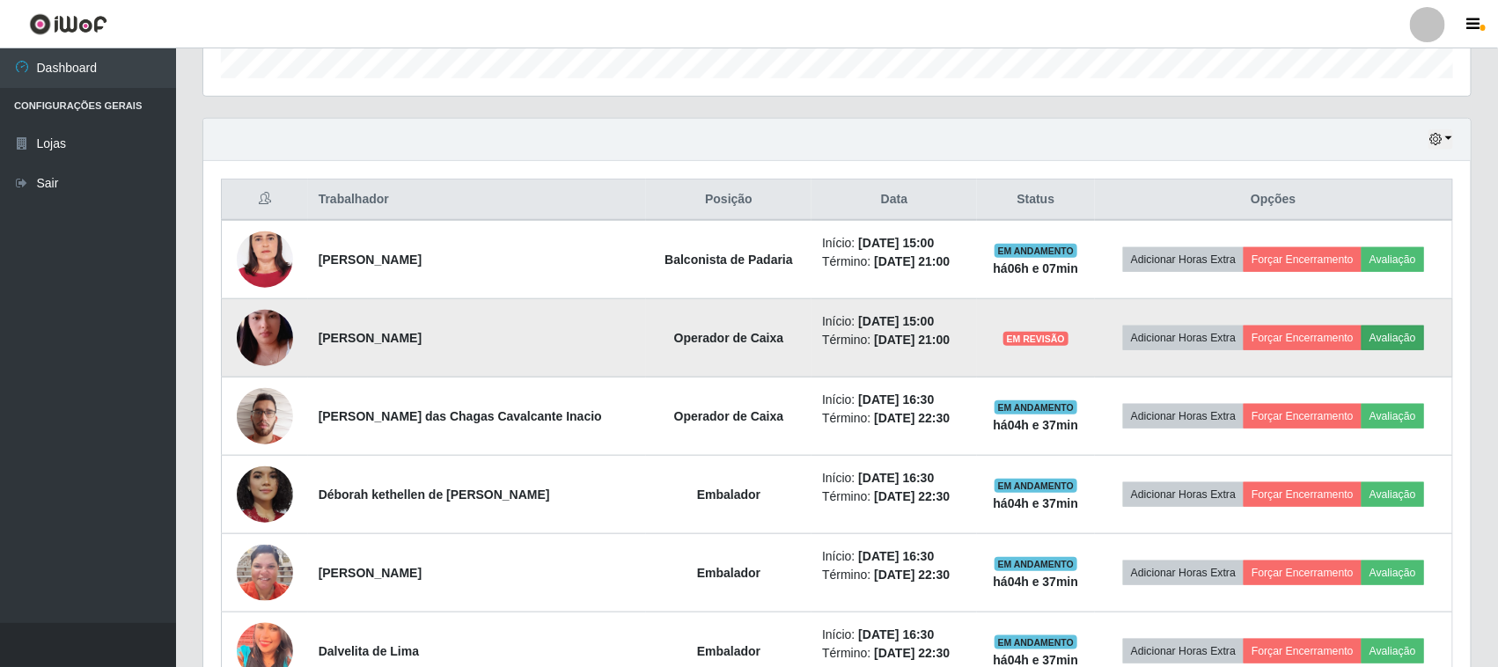 The image size is (1498, 667). Describe the element at coordinates (894, 200) in the screenshot. I see `th: Data` at that location.